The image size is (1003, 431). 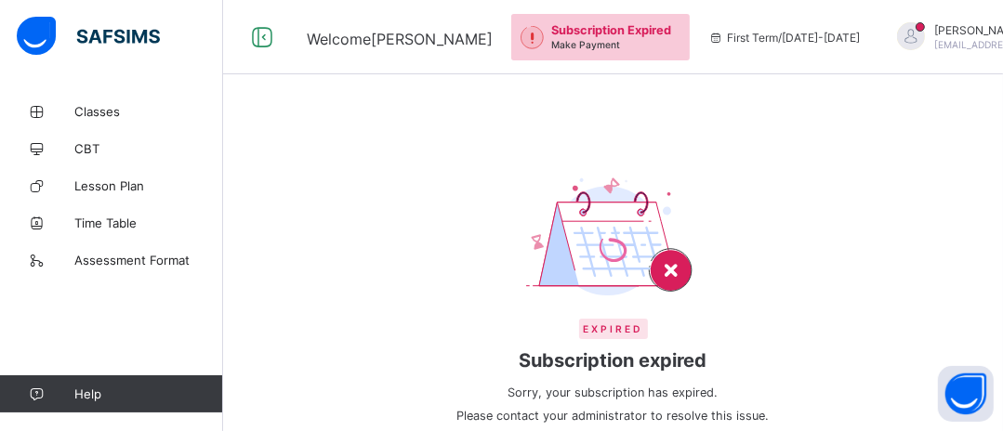 What do you see at coordinates (148, 394) in the screenshot?
I see `span: Help` at bounding box center [148, 394].